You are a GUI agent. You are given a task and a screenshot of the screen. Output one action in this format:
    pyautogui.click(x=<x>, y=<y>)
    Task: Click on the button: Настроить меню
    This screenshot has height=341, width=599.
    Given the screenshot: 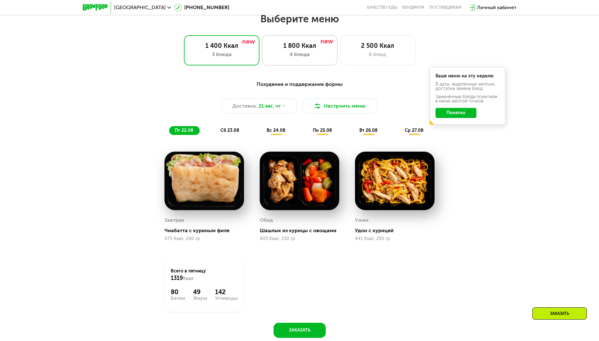 What is the action you would take?
    pyautogui.click(x=340, y=106)
    